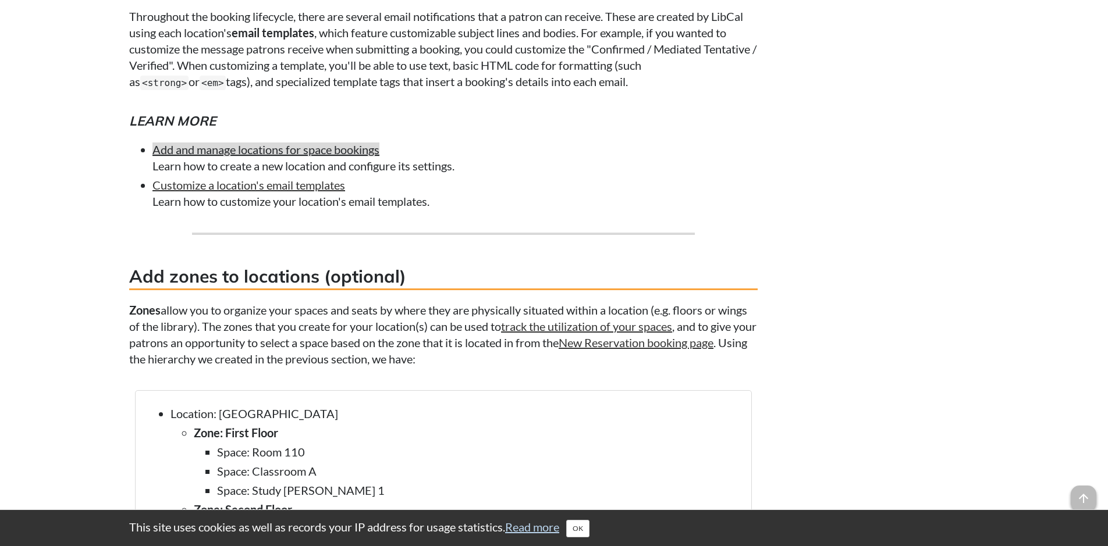 The height and width of the screenshot is (546, 1108). What do you see at coordinates (164, 83) in the screenshot?
I see `code: <strong>` at bounding box center [164, 83].